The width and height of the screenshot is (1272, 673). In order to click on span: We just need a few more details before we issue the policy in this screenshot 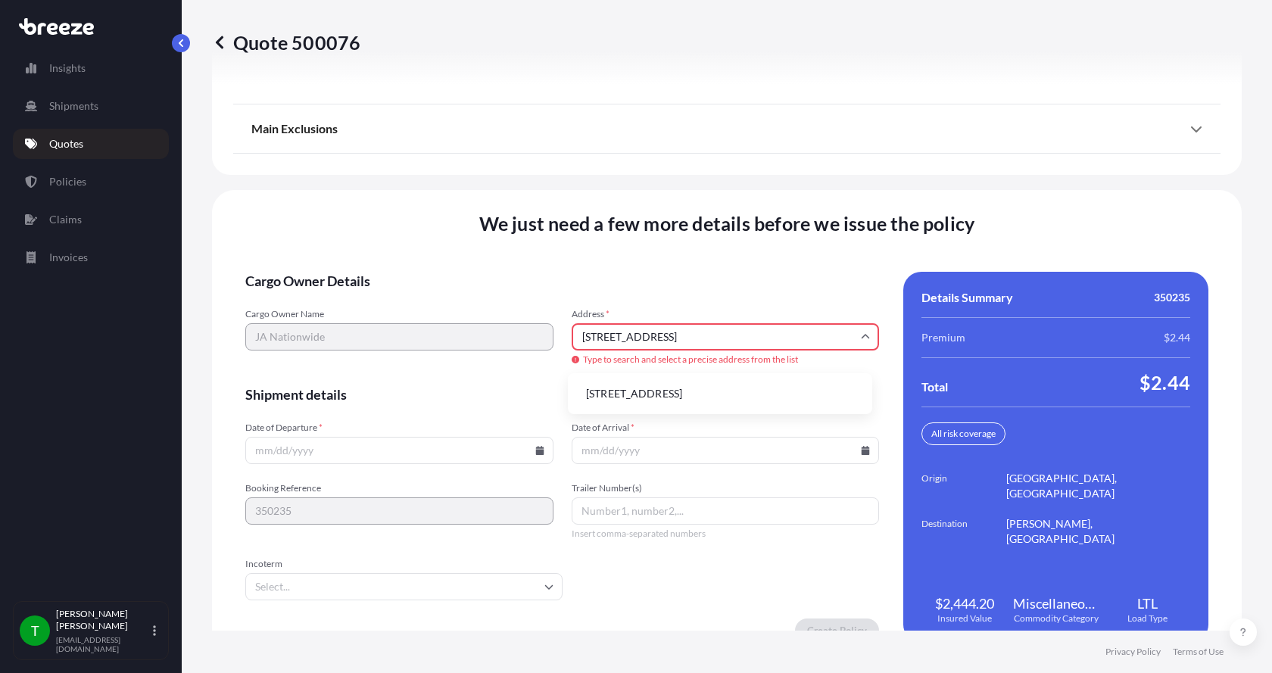, I will do `click(727, 223)`.